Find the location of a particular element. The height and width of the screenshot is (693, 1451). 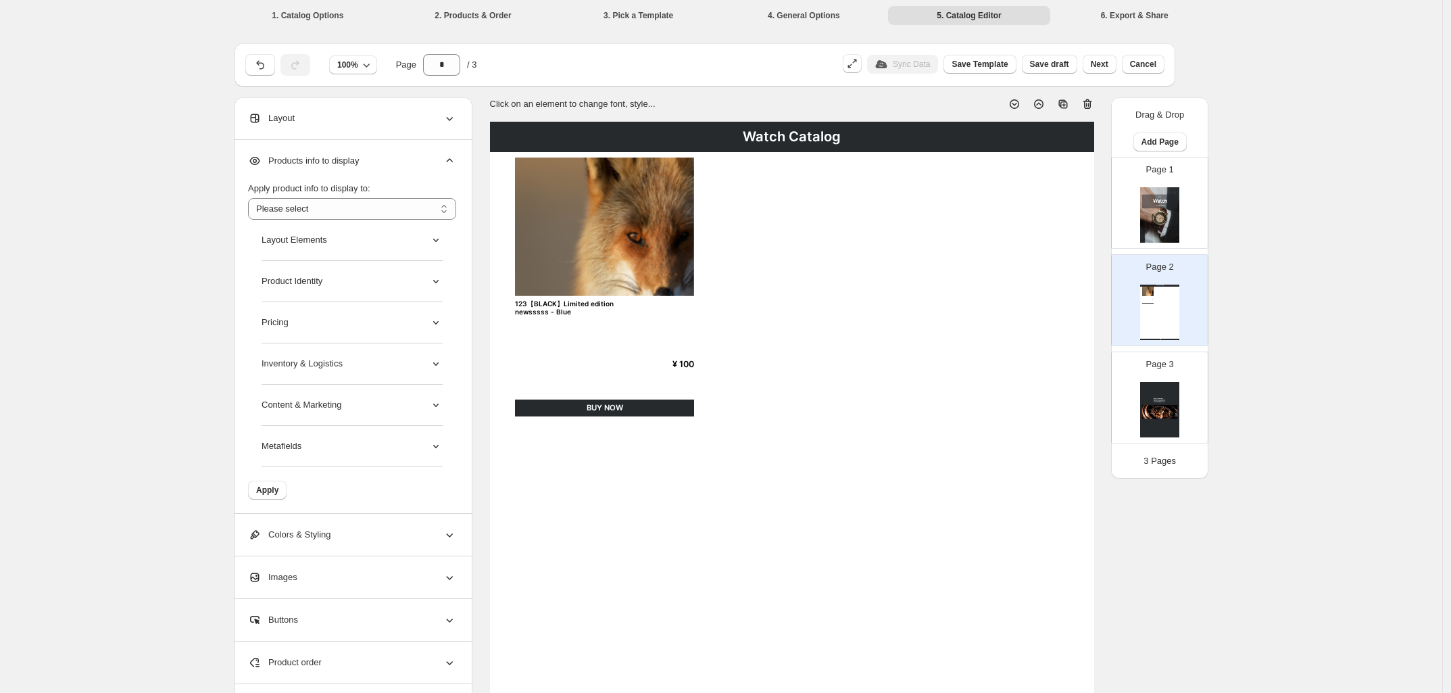

span: Page is located at coordinates (406, 65).